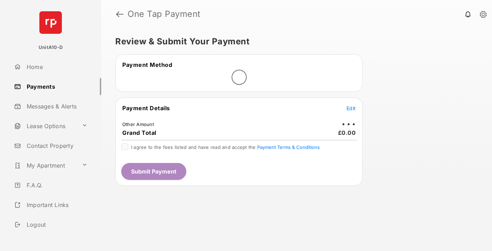 The height and width of the screenshot is (251, 492). I want to click on strong: One Tap Payment, so click(164, 14).